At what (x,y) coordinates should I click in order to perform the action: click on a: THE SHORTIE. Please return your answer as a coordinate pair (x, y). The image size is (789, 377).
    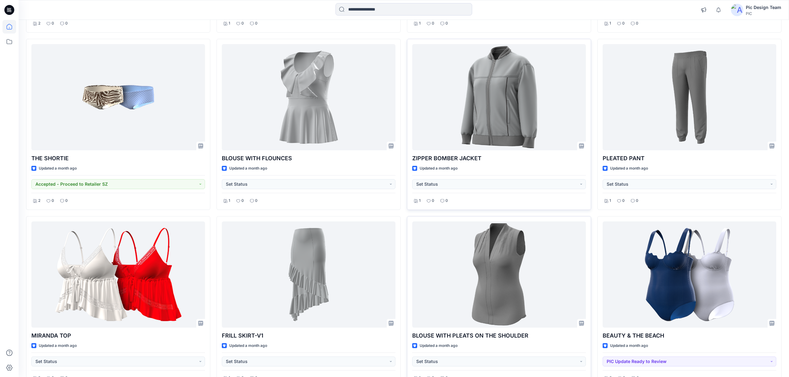
    Looking at the image, I should click on (118, 97).